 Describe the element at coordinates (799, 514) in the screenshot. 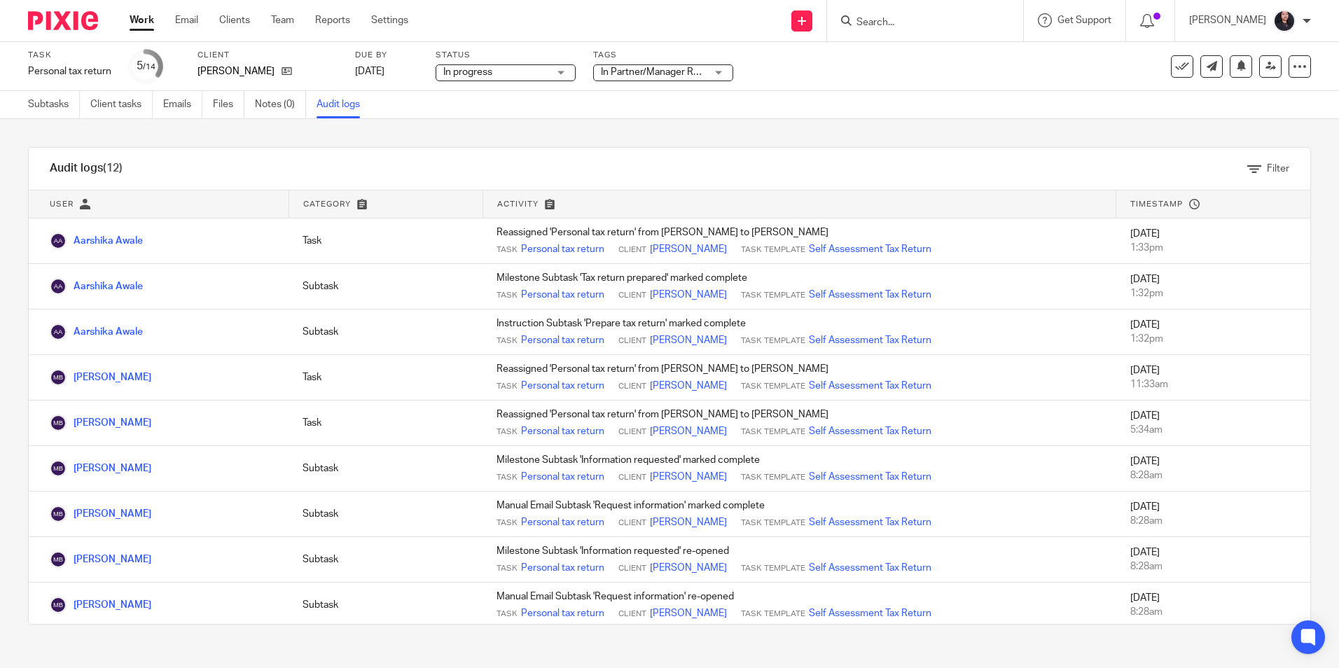

I see `td: Manual Email Subtask 'Request information' marked complete` at that location.